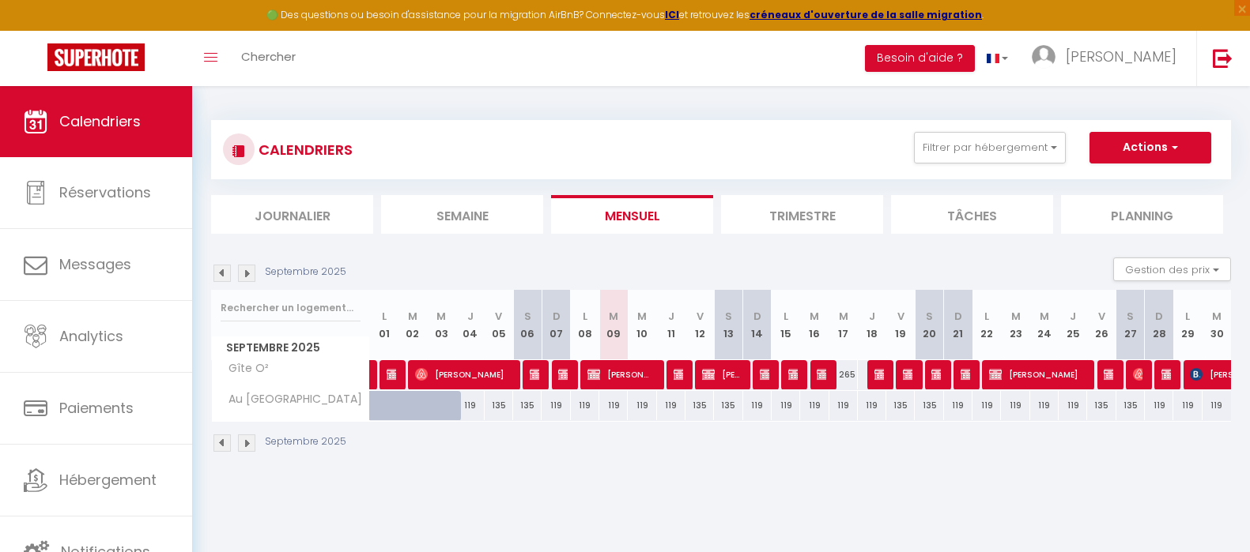 The height and width of the screenshot is (552, 1250). I want to click on th: 04, so click(470, 325).